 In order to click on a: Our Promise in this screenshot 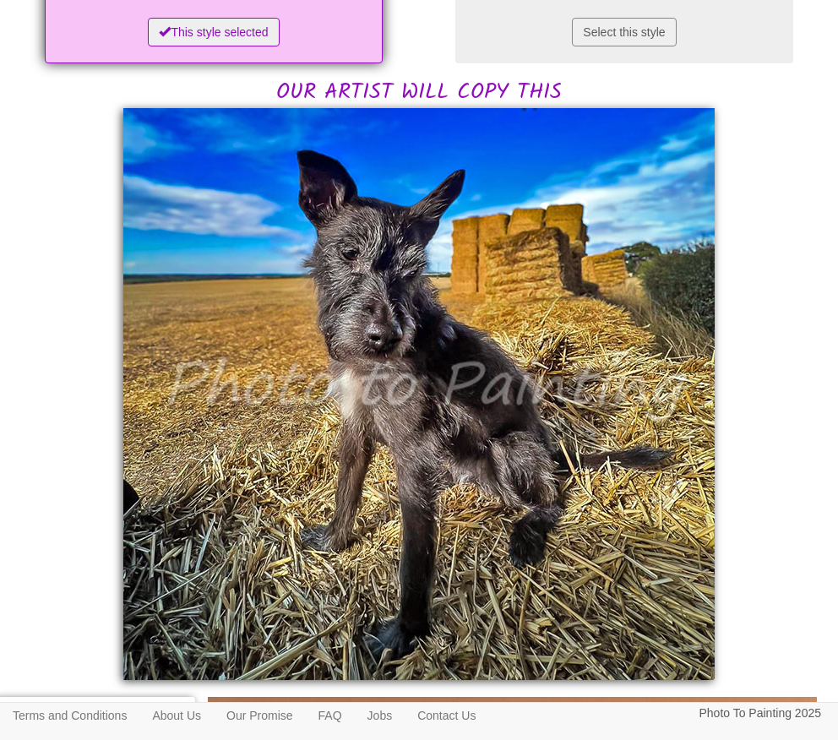, I will do `click(259, 715)`.